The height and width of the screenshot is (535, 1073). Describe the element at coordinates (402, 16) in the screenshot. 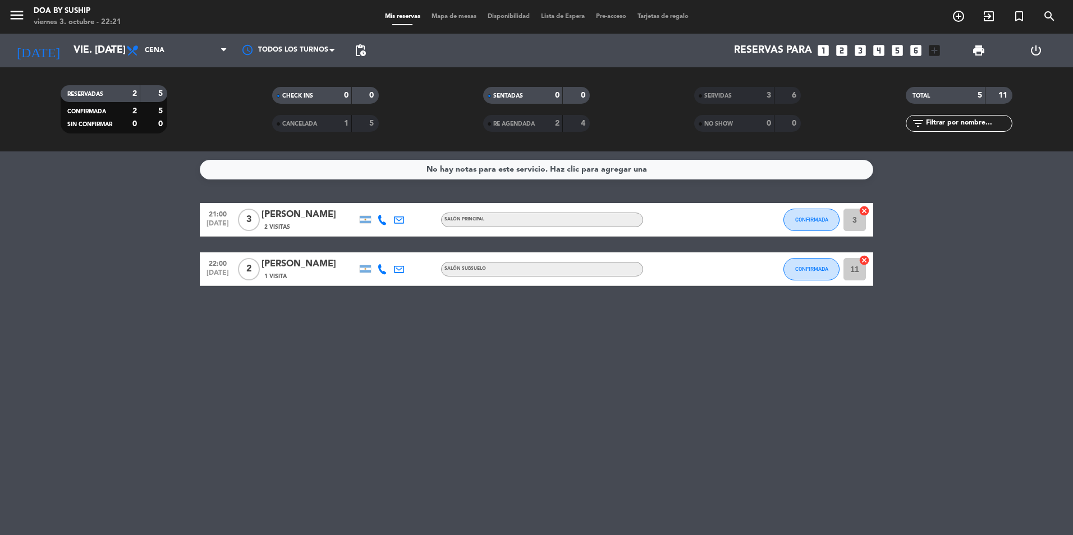

I see `span: Mis reservas` at that location.